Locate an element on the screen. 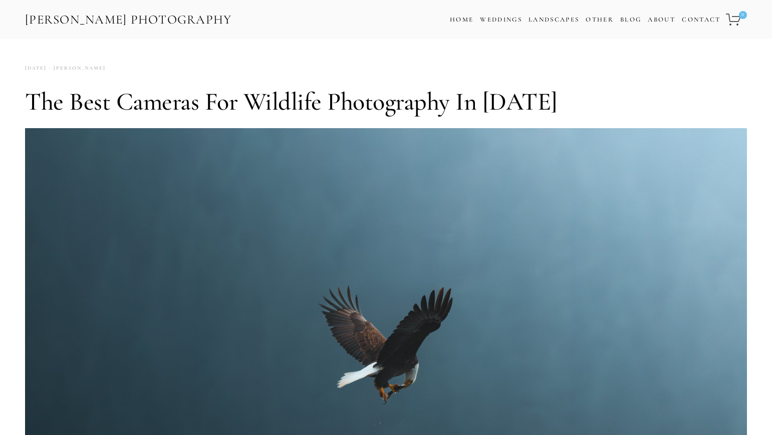 This screenshot has width=772, height=435. a: About is located at coordinates (661, 20).